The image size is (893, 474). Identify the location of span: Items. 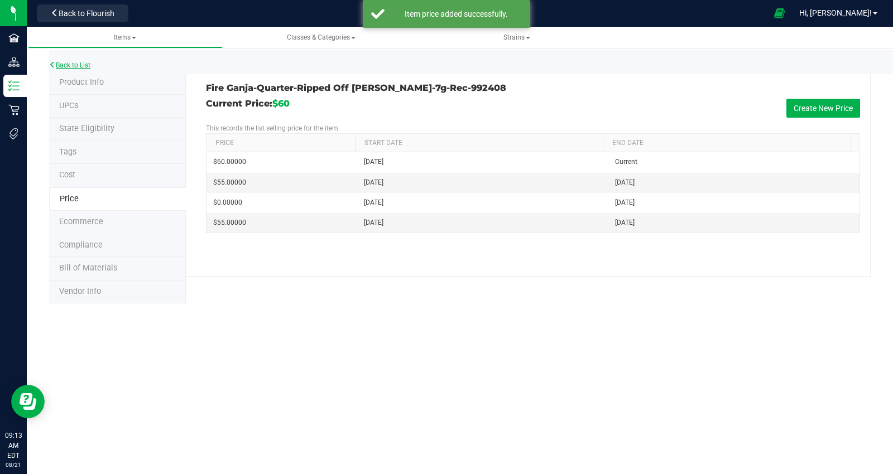
(125, 37).